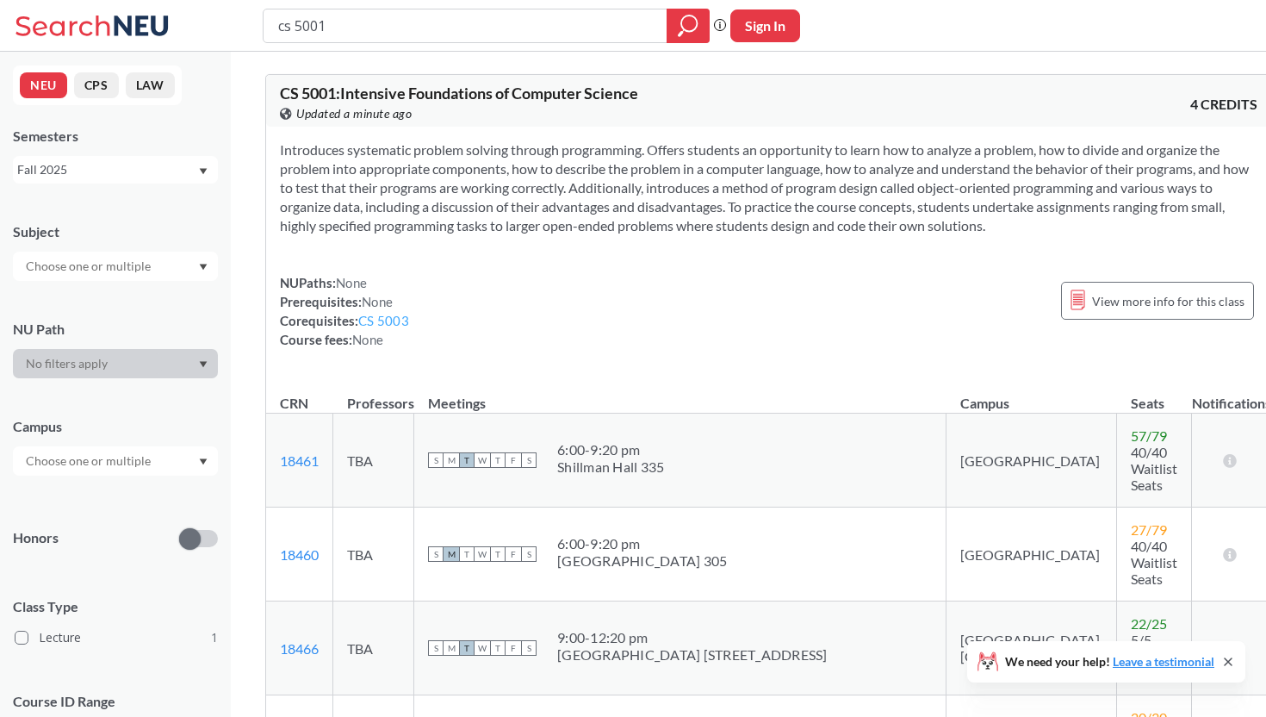 This screenshot has width=1266, height=717. I want to click on section: Introduces systematic problem solving through programming. Offers students an opportunity to lear..., so click(768, 188).